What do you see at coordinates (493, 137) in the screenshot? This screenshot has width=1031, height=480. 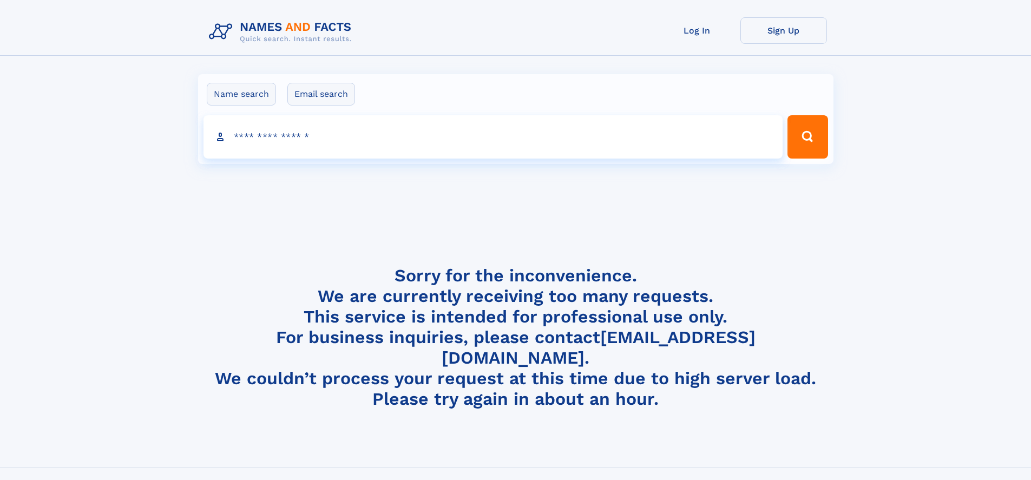 I see `input: search input` at bounding box center [493, 137].